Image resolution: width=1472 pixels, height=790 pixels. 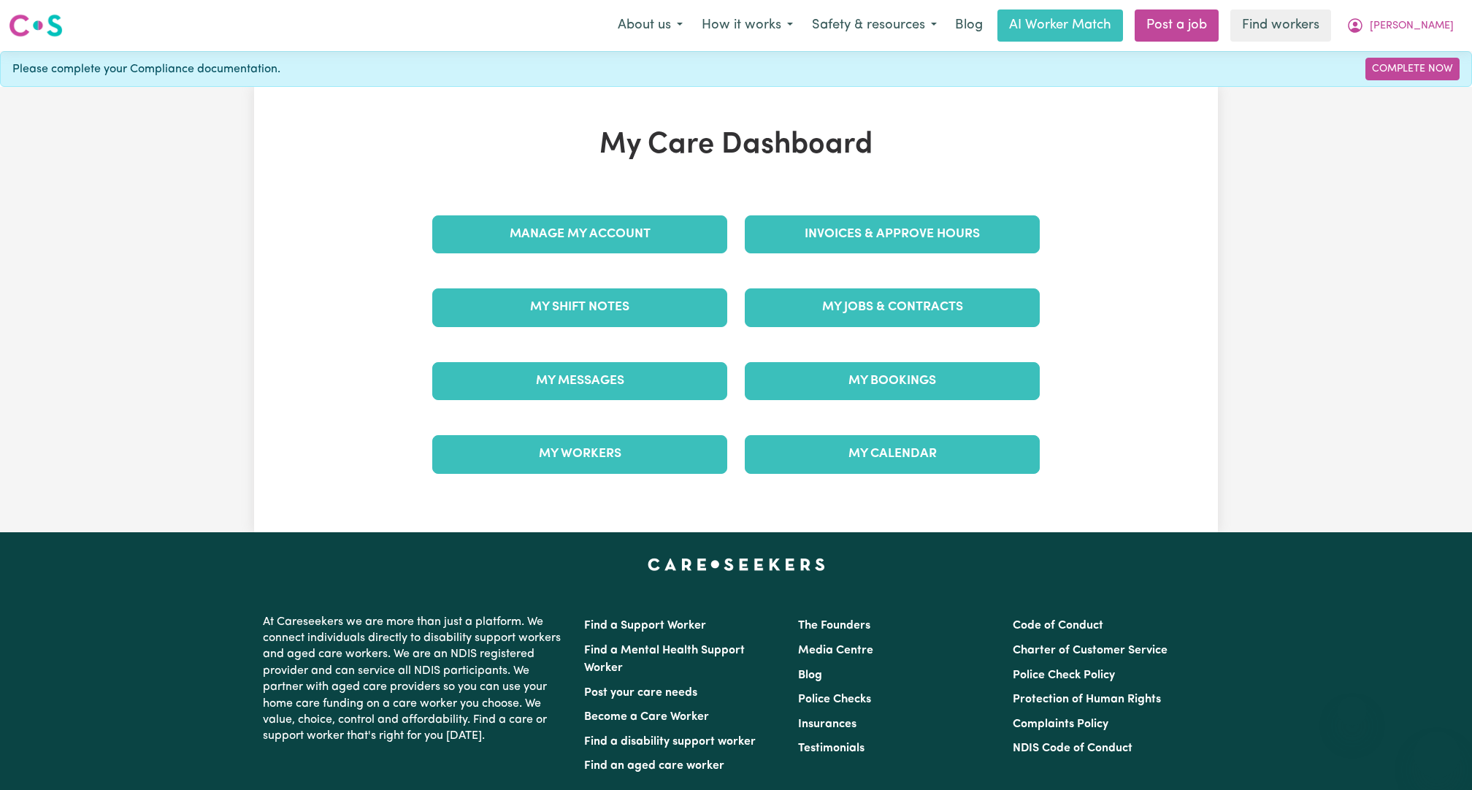 What do you see at coordinates (874, 26) in the screenshot?
I see `button: Safety & resources` at bounding box center [874, 26].